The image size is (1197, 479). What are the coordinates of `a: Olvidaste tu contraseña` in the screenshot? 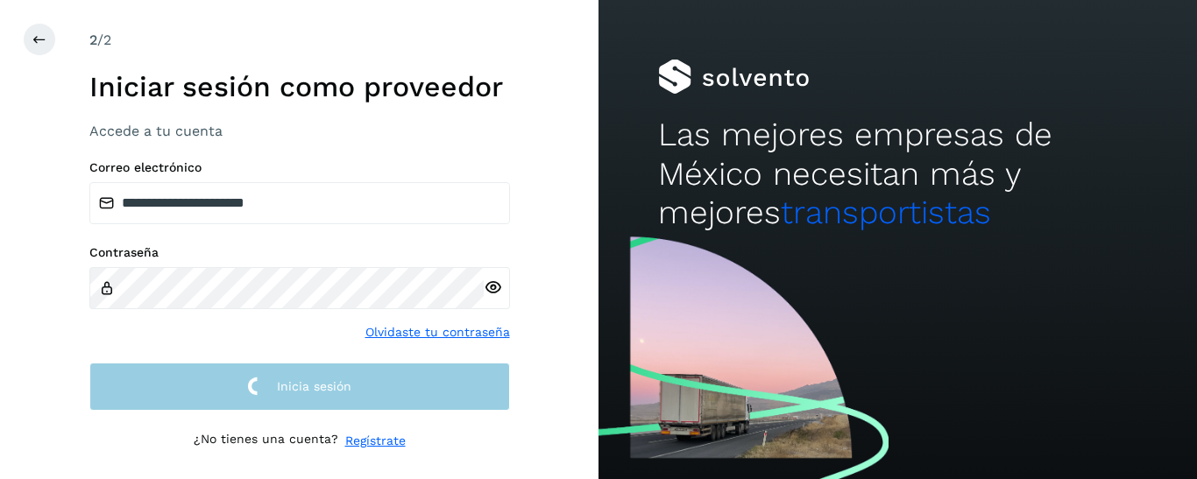 It's located at (437, 332).